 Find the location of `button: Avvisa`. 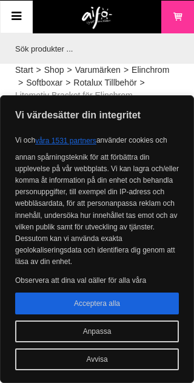

button: Avvisa is located at coordinates (97, 359).